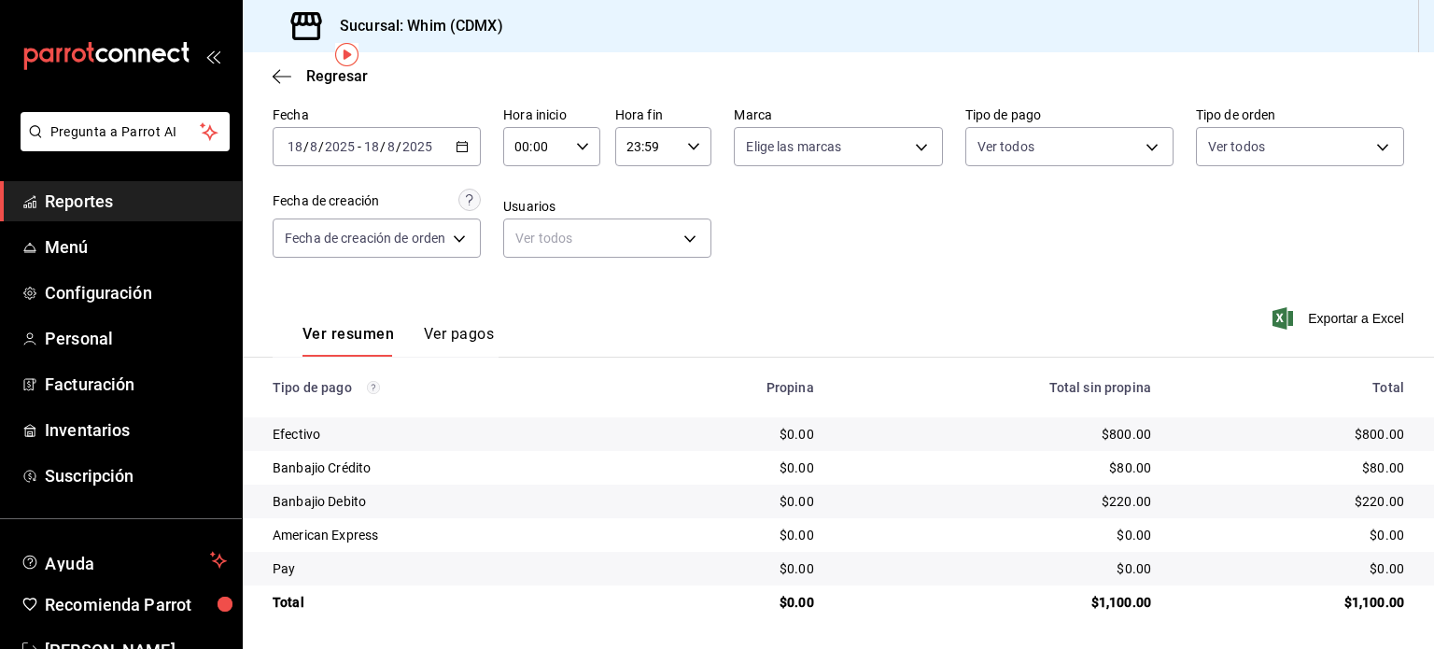  Describe the element at coordinates (135, 475) in the screenshot. I see `span: Suscripción` at that location.